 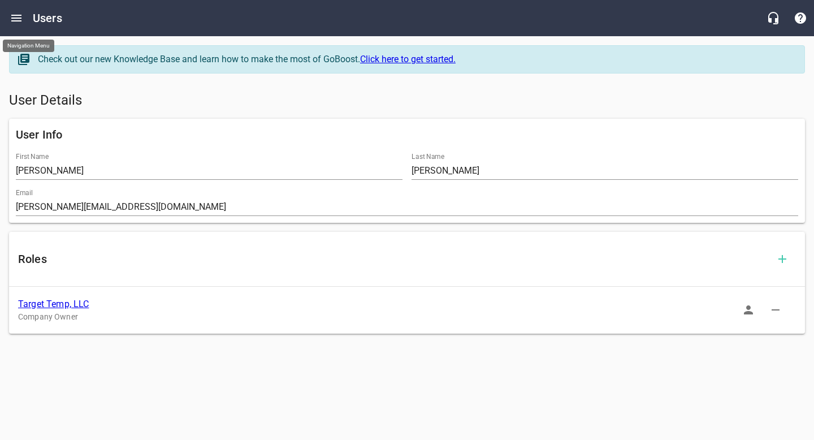 I want to click on label: First Name, so click(x=32, y=157).